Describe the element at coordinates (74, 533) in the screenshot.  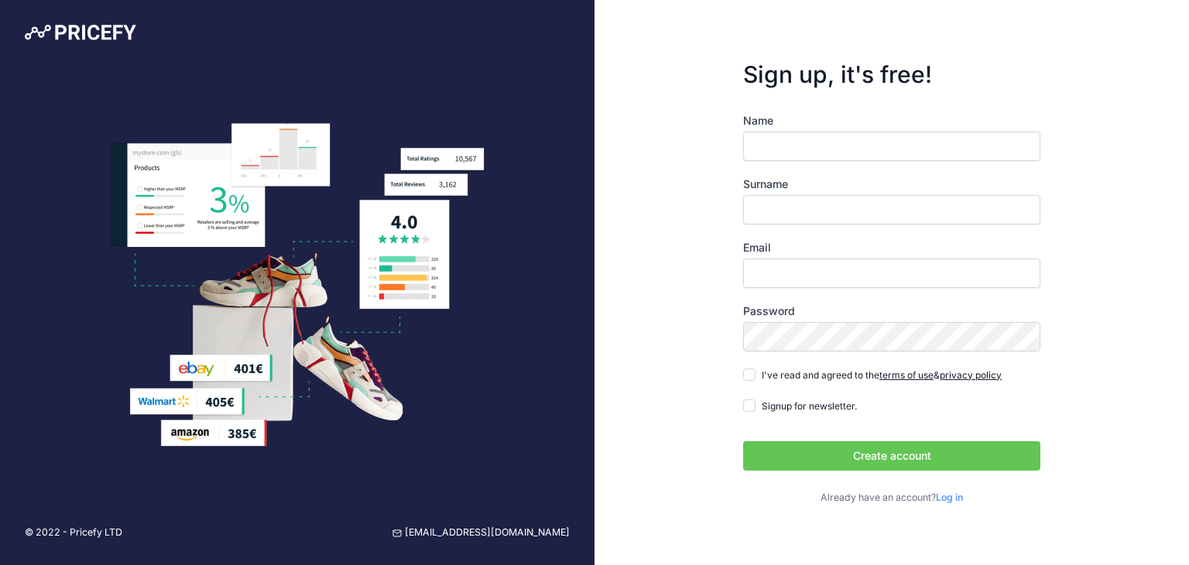
I see `p: © 2022 - Pricefy LTD` at that location.